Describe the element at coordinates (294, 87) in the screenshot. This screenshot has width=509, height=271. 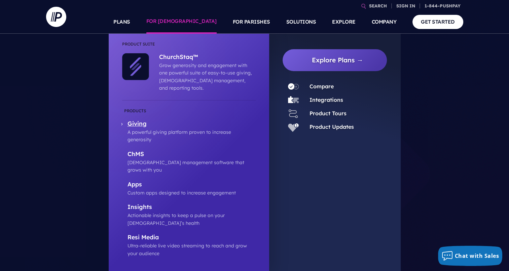
I see `img: Compare - Icon` at that location.